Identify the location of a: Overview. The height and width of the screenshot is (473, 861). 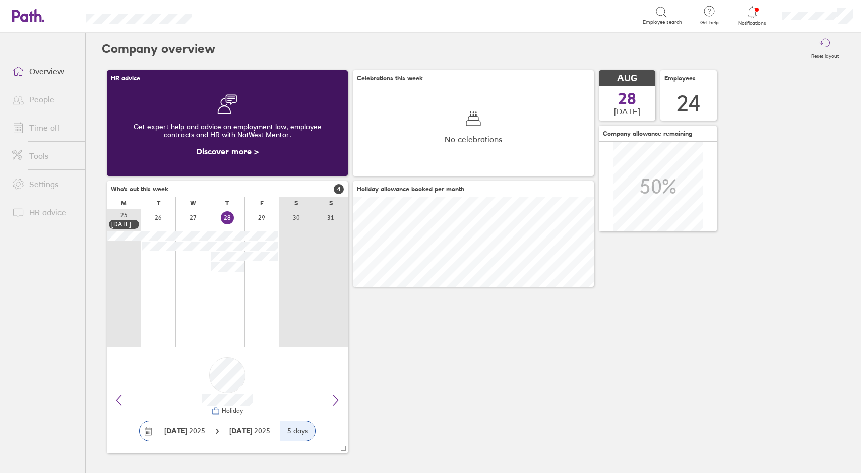
(44, 71).